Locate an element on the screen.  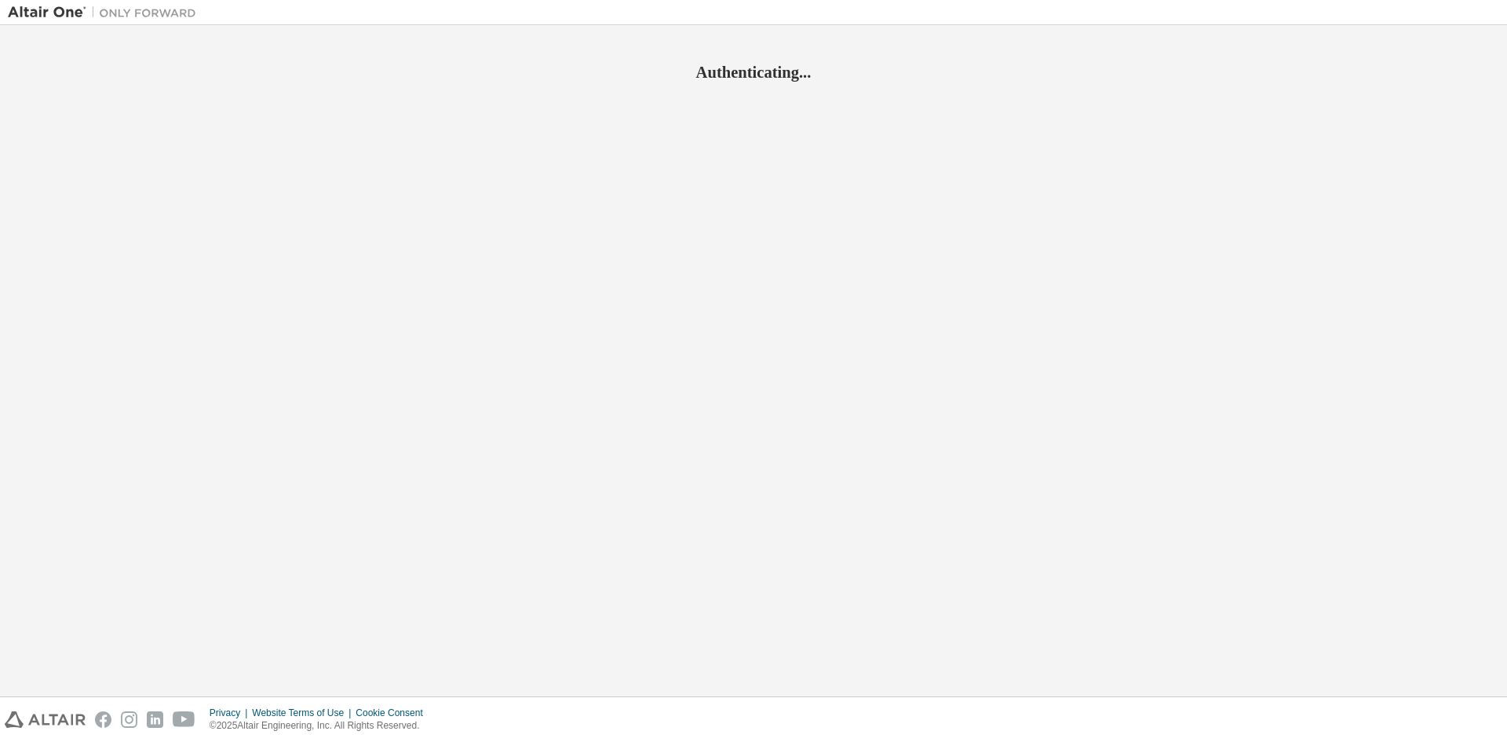
img: youtube.svg is located at coordinates (184, 719).